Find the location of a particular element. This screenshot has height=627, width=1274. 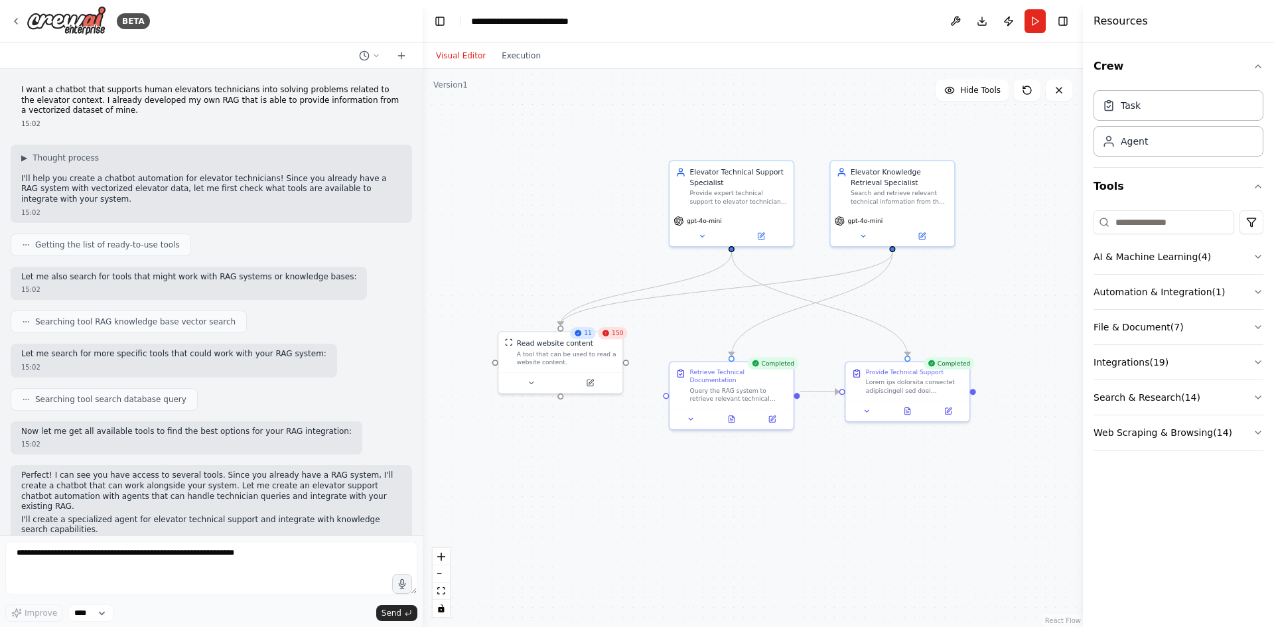

div: Elevator Knowledge Retrieval SpecialistSearch and retrieve relevant technical information from th... is located at coordinates (892, 203).